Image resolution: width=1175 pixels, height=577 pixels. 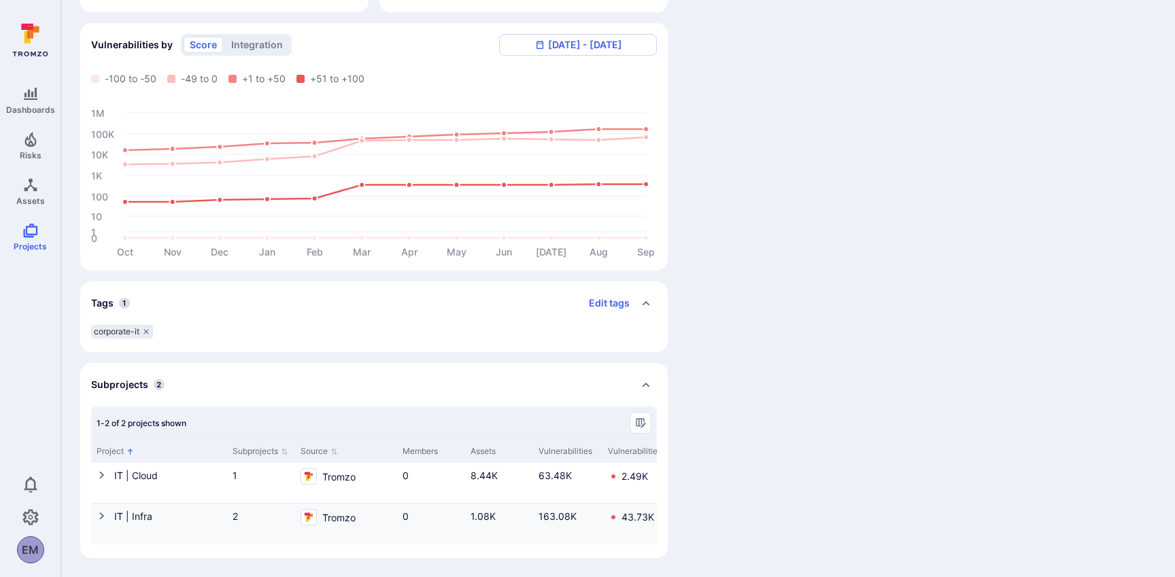 I want to click on text: Sep, so click(x=646, y=252).